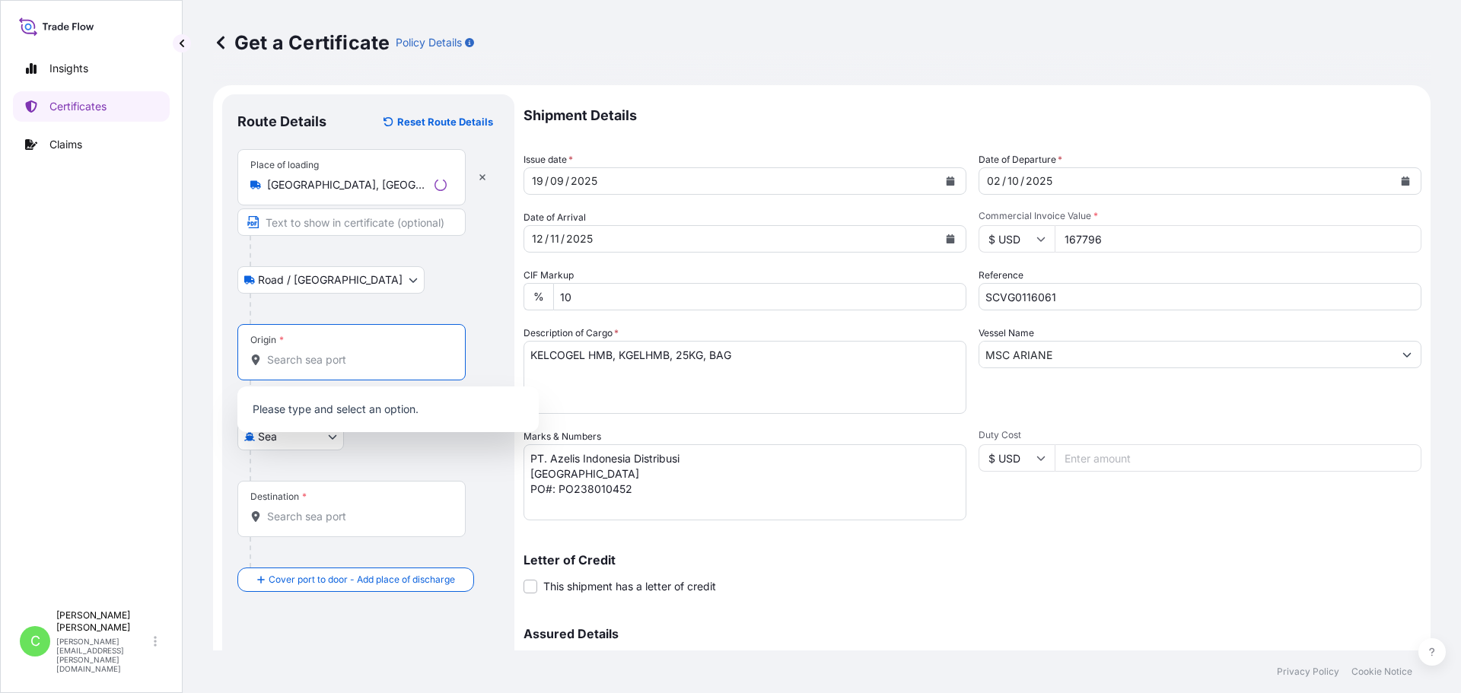 The width and height of the screenshot is (1461, 693). What do you see at coordinates (759, 297) in the screenshot?
I see `input: Enter percentage between 0 and 10%` at bounding box center [759, 297].